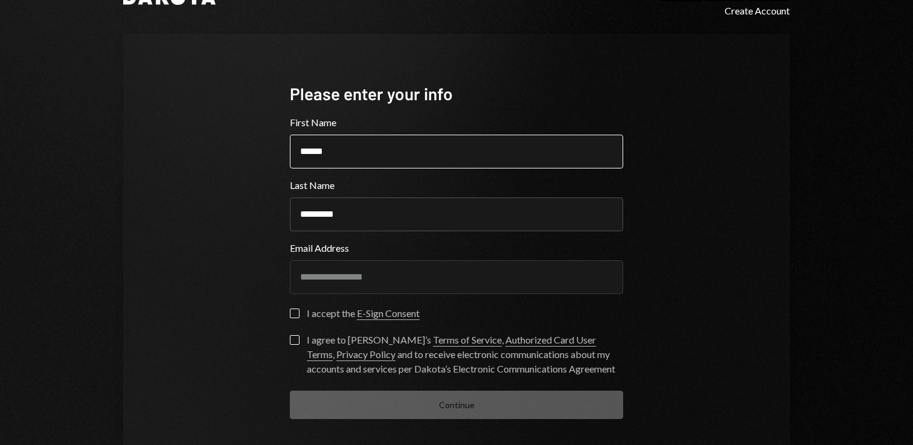 This screenshot has height=445, width=913. Describe the element at coordinates (468, 340) in the screenshot. I see `a: Terms of Service` at that location.